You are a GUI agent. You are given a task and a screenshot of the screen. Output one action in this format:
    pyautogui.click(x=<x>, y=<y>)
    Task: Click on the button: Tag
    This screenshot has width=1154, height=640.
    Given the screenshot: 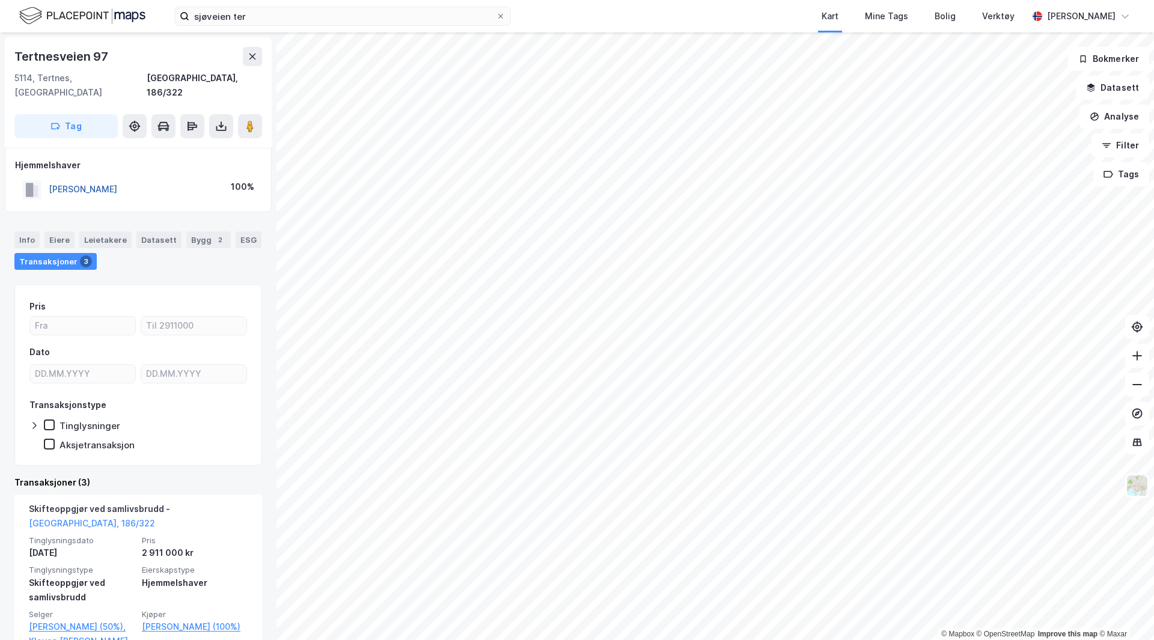 What is the action you would take?
    pyautogui.click(x=66, y=126)
    